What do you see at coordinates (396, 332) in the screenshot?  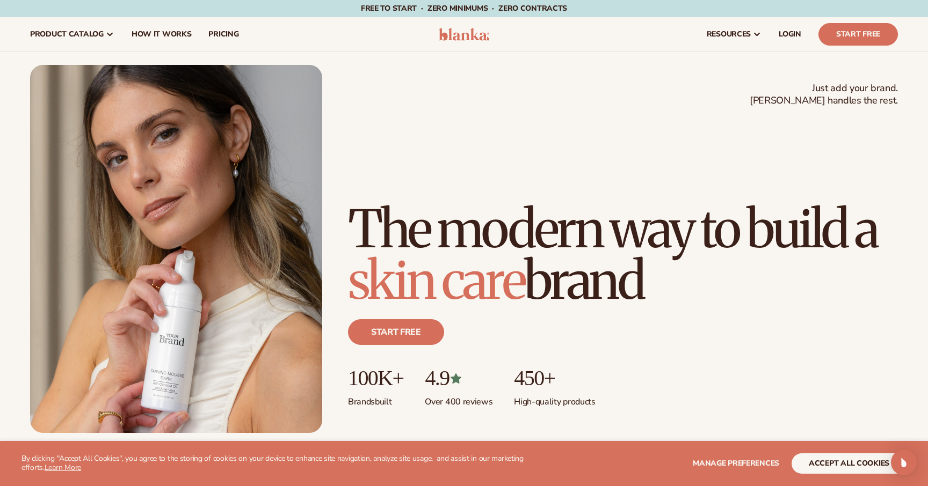 I see `a: Start free` at bounding box center [396, 332].